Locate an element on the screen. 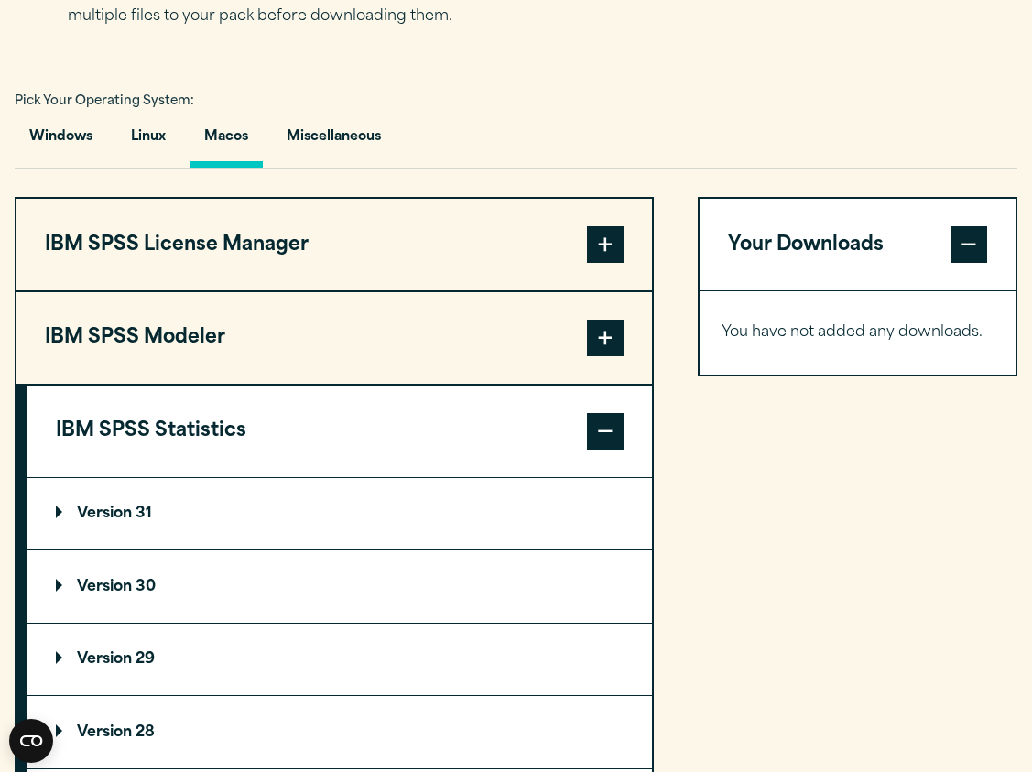 The height and width of the screenshot is (772, 1032). button: IBM SPSS Modeler is located at coordinates (334, 338).